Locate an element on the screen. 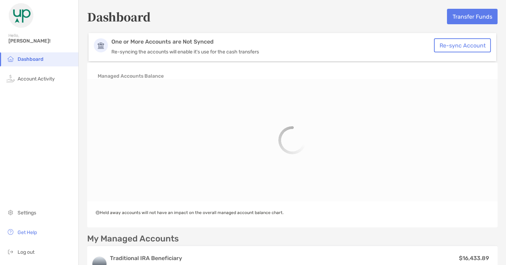 The width and height of the screenshot is (506, 265). img: get-help icon is located at coordinates (11, 232).